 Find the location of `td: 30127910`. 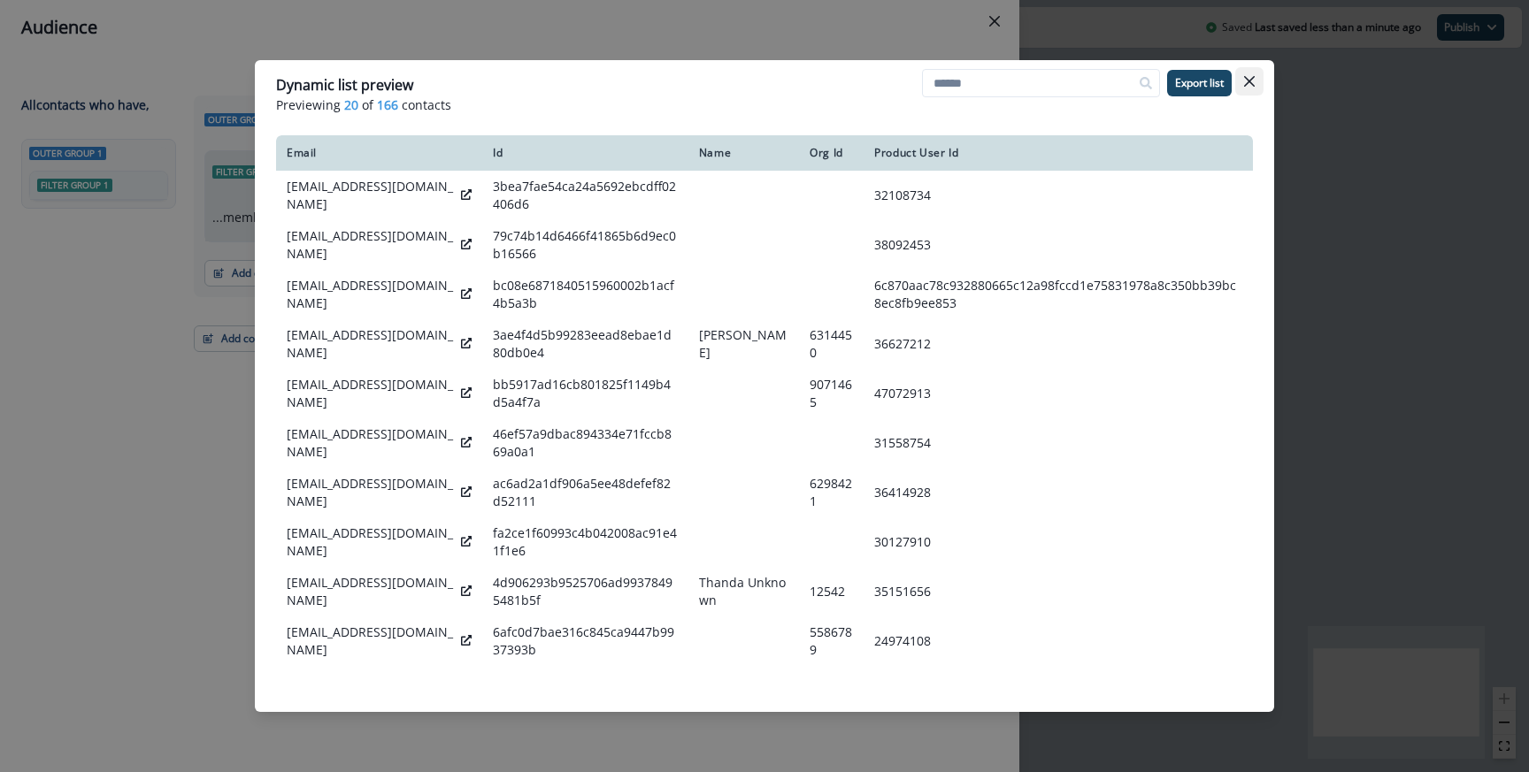

td: 30127910 is located at coordinates (1058, 542).